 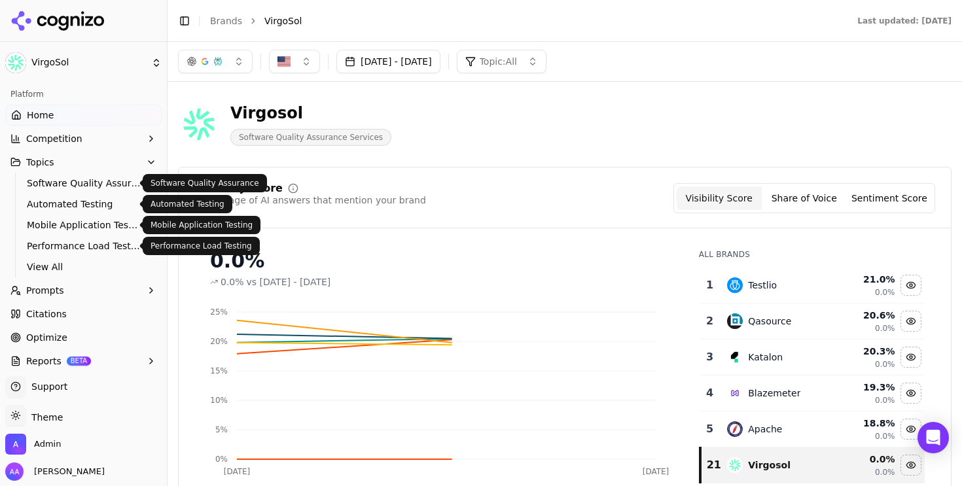 What do you see at coordinates (219, 312) in the screenshot?
I see `tspan: 25%` at bounding box center [219, 312].